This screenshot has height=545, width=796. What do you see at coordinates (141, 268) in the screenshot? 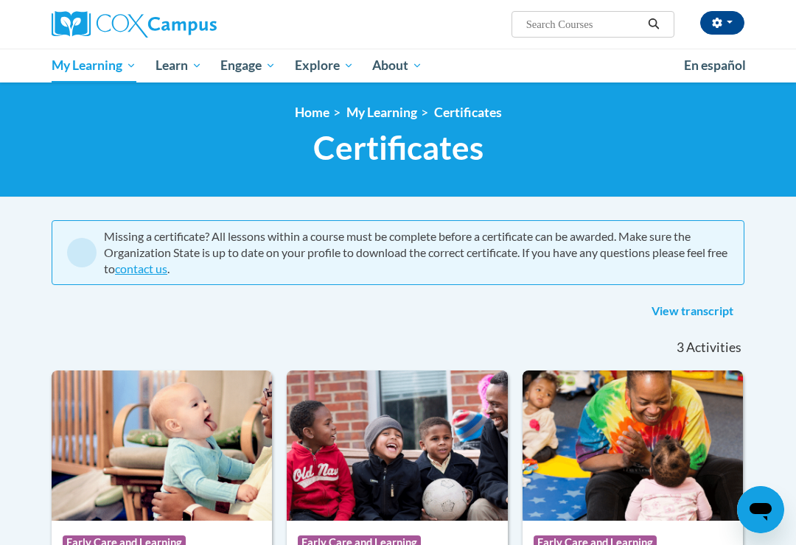
I see `a: contact us` at bounding box center [141, 268].